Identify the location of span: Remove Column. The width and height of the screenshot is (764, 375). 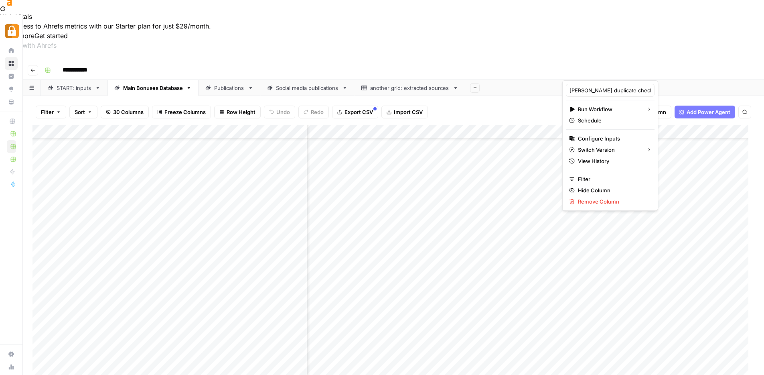
(613, 201).